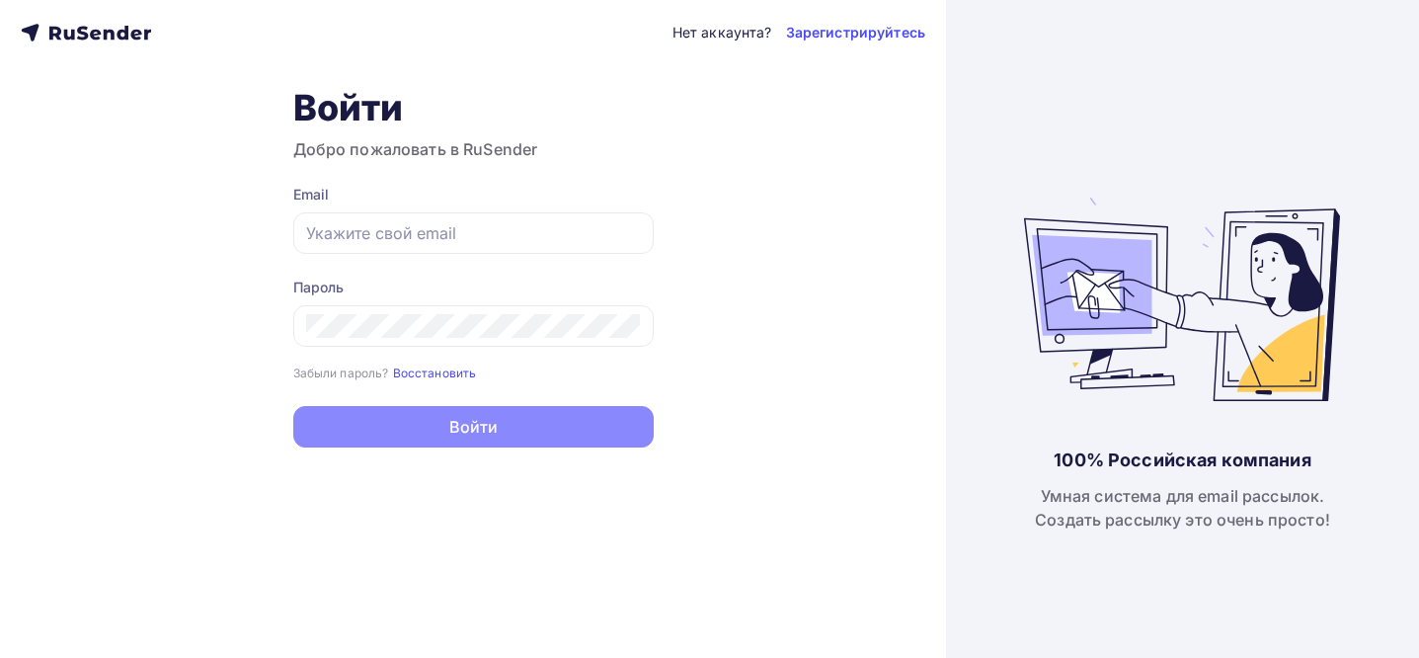 This screenshot has height=658, width=1419. What do you see at coordinates (473, 108) in the screenshot?
I see `h1: Войти` at bounding box center [473, 108].